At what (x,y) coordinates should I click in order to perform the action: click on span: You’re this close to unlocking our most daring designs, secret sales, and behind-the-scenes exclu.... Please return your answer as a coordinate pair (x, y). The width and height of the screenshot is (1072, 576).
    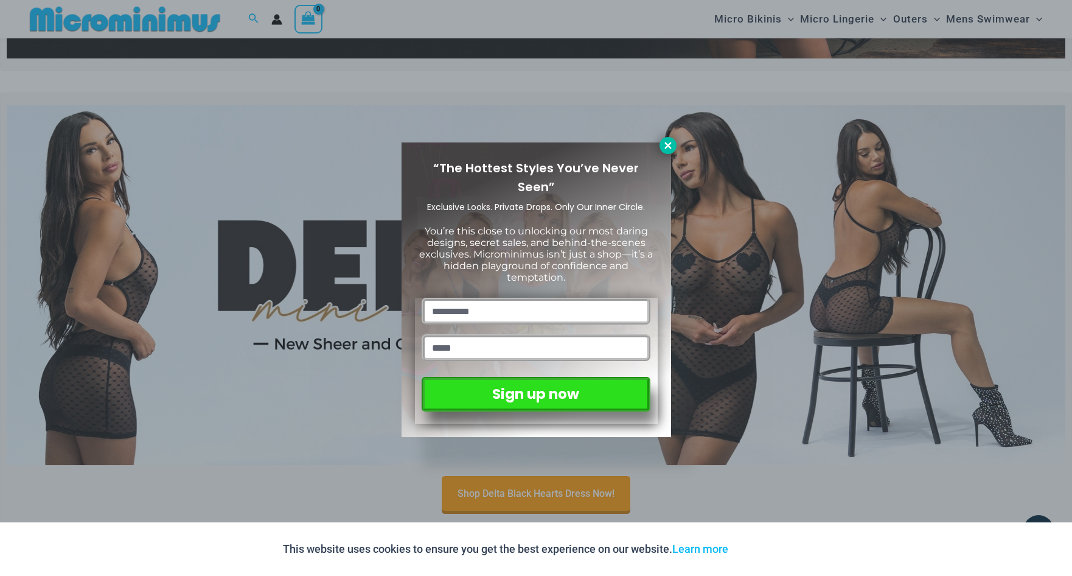
    Looking at the image, I should click on (536, 254).